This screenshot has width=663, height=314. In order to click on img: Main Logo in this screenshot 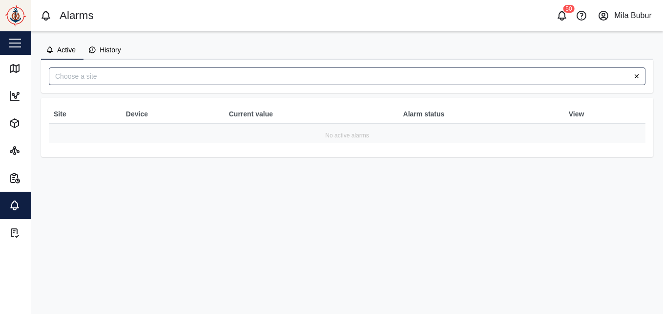, I will do `click(16, 16)`.